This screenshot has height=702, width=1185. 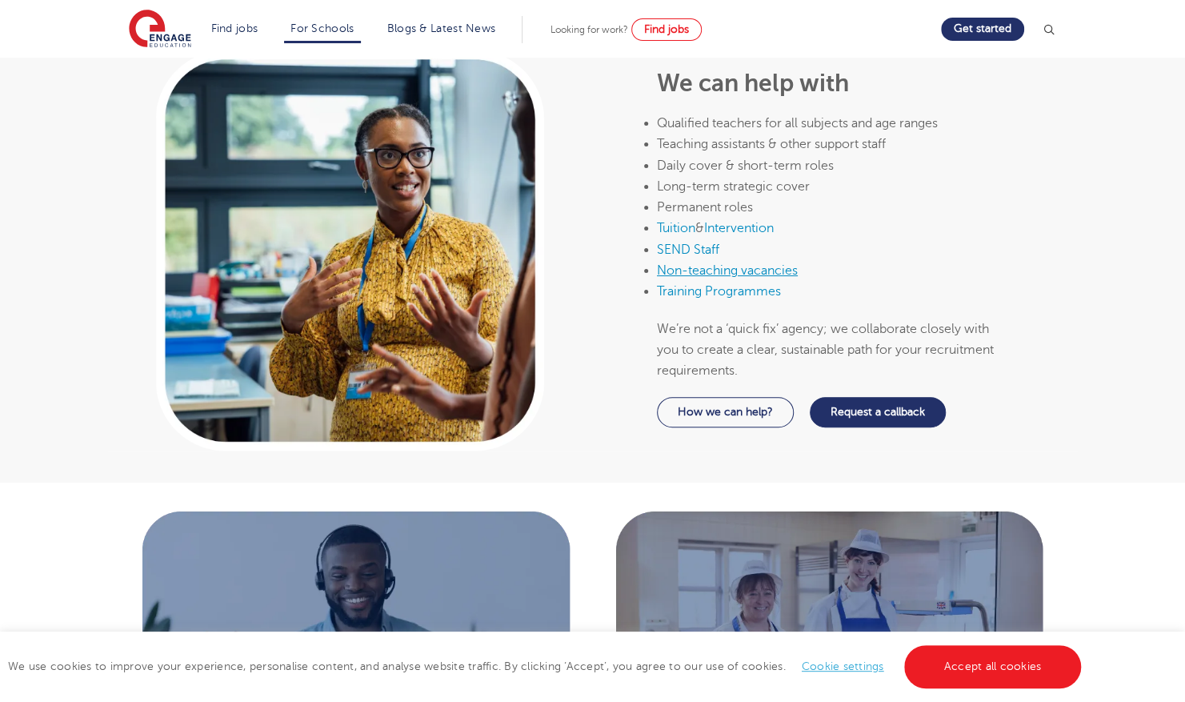 I want to click on h2: We can help with, so click(x=835, y=83).